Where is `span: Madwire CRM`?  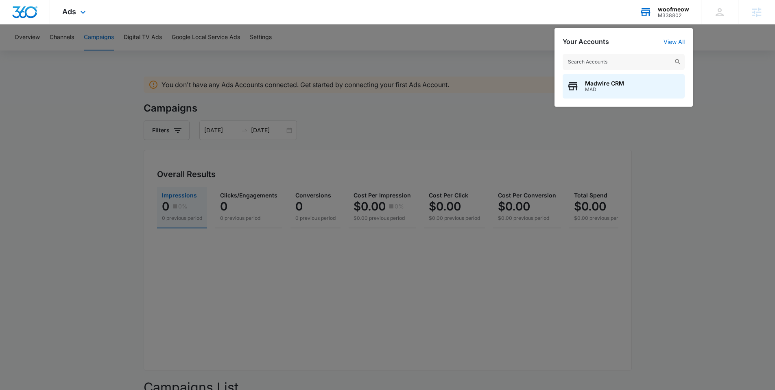
span: Madwire CRM is located at coordinates (605, 83).